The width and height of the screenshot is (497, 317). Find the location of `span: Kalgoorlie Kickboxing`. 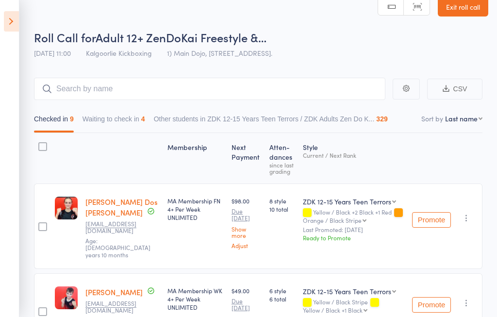

span: Kalgoorlie Kickboxing is located at coordinates (119, 53).